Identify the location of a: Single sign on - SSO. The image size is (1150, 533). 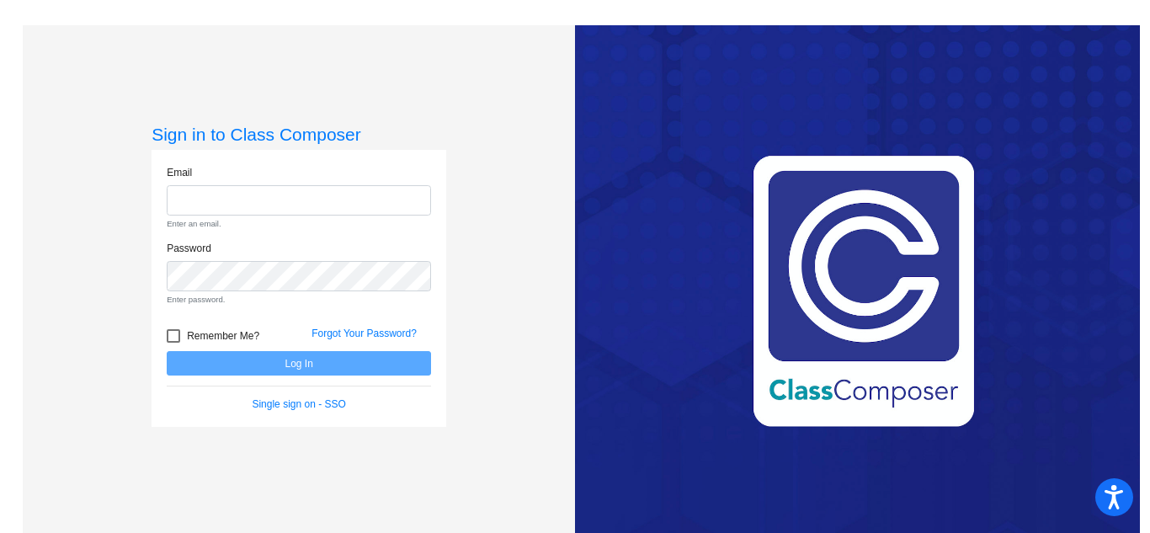
(298, 404).